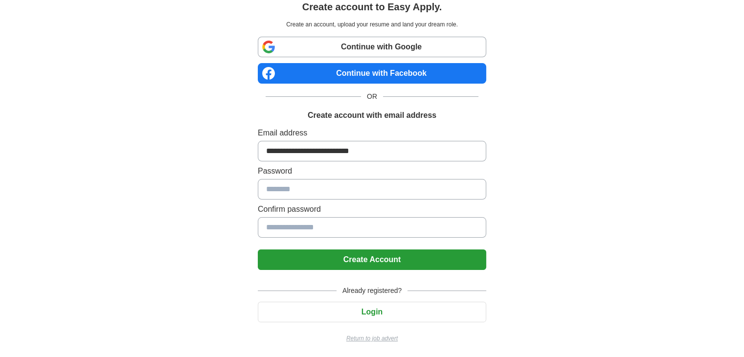  I want to click on p: Return to job advert, so click(372, 339).